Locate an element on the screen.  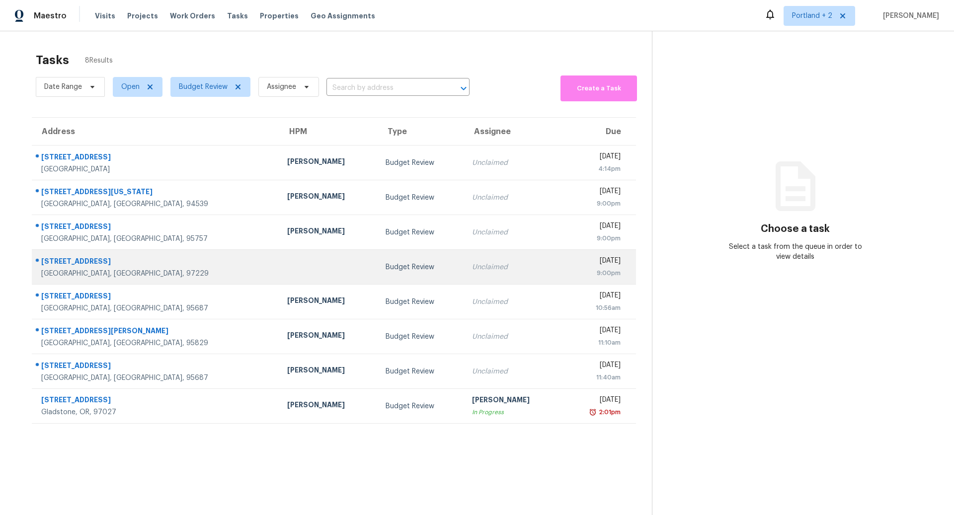
button: Create a Task is located at coordinates (599, 88).